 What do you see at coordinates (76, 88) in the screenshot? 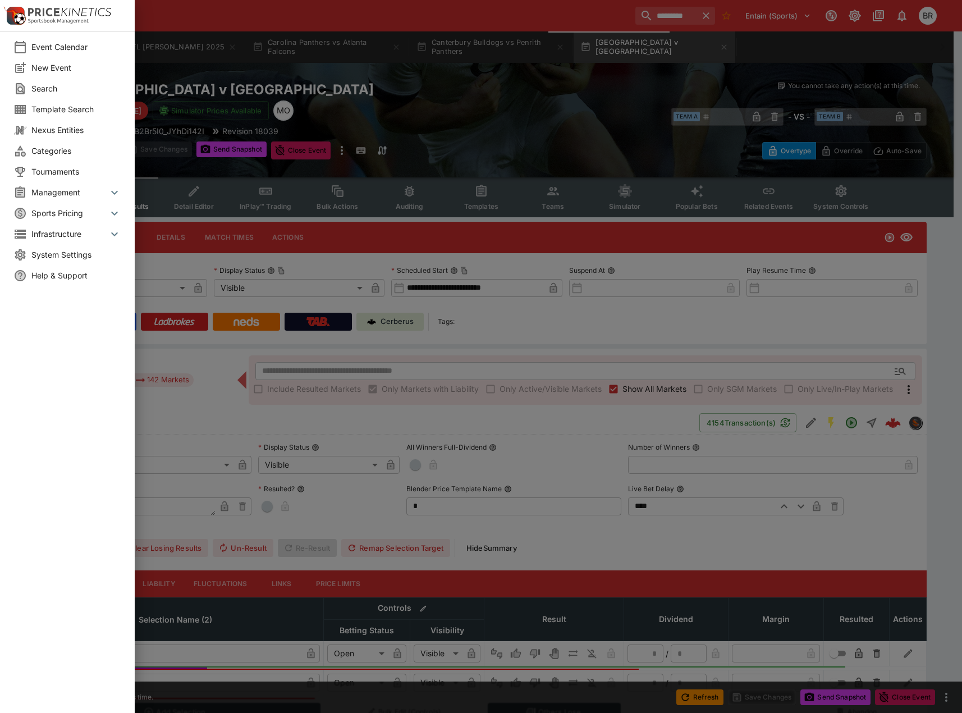
I see `span: Search` at bounding box center [76, 88].